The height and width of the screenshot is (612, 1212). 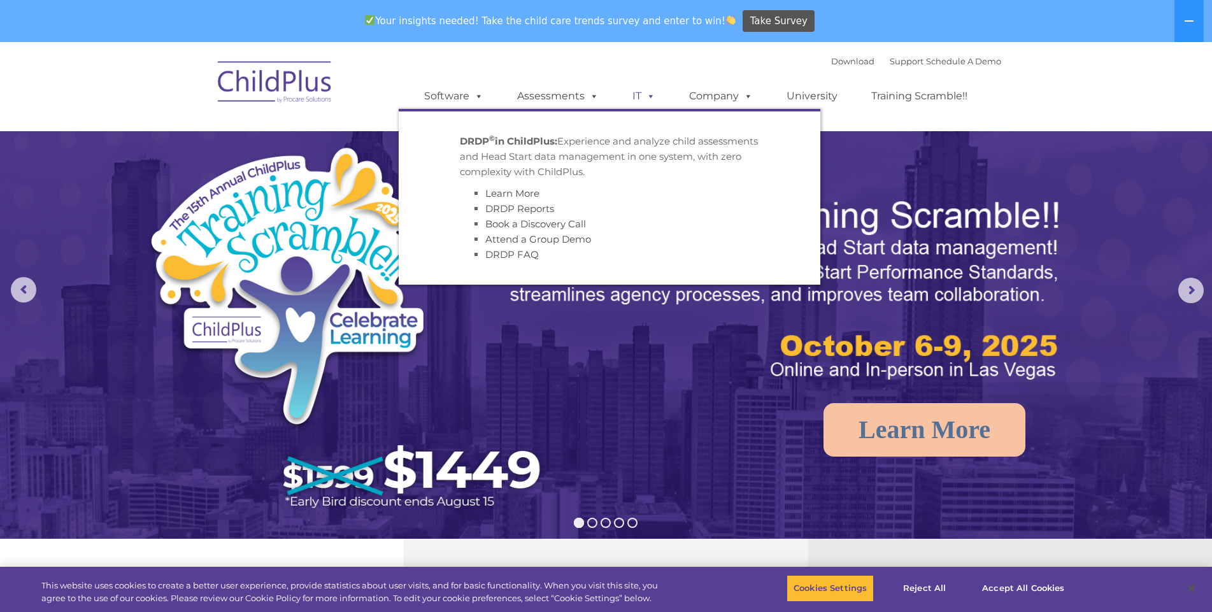 I want to click on span: Phone number, so click(x=204, y=141).